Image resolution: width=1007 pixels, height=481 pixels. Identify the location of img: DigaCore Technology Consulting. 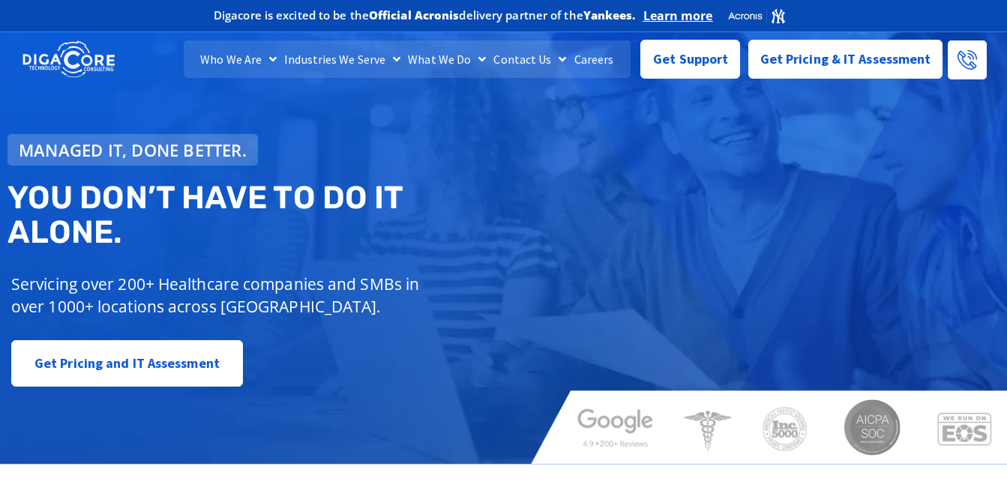
(68, 59).